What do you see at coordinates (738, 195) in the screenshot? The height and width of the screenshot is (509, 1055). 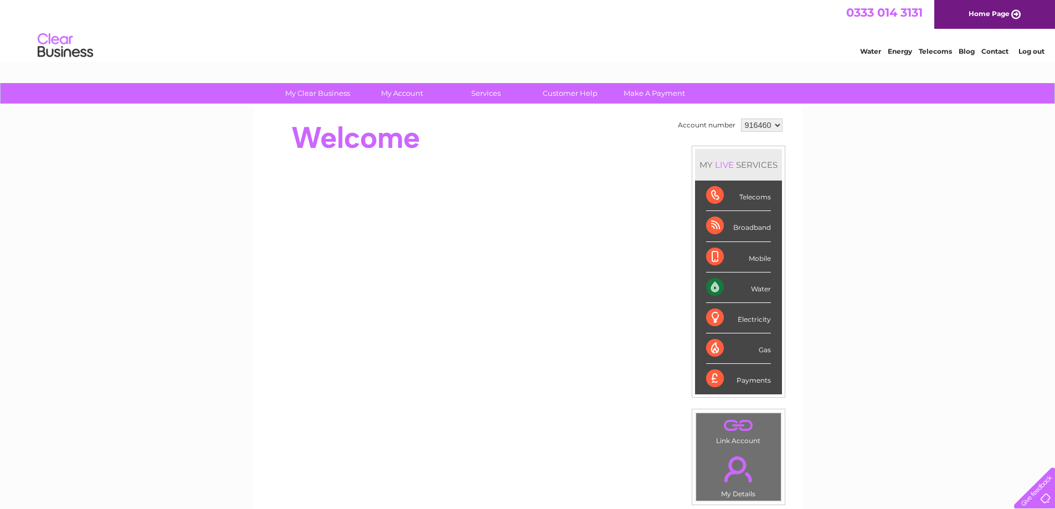 I see `div: Telecoms` at bounding box center [738, 195].